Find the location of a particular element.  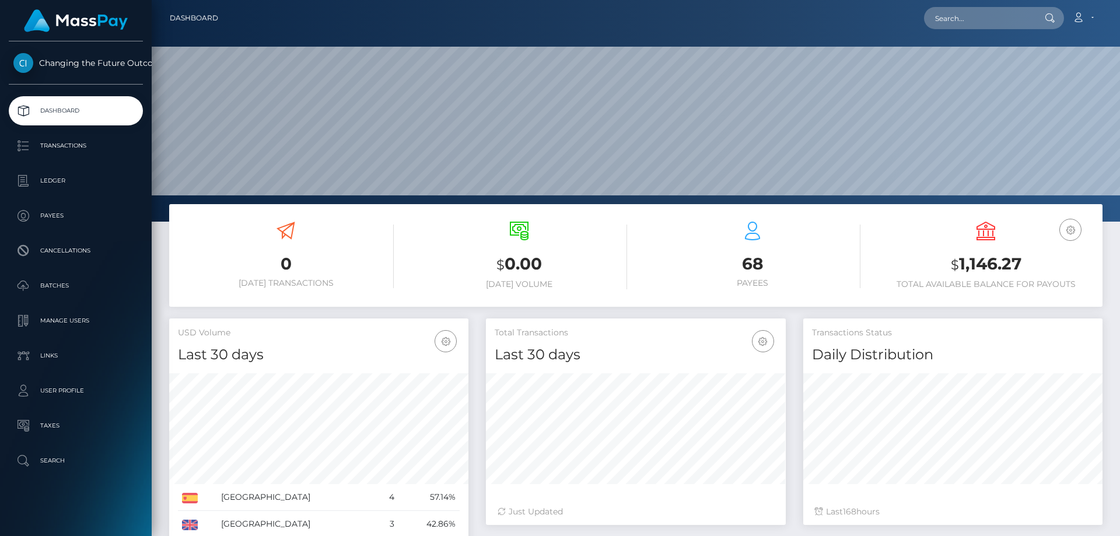

p: User Profile is located at coordinates (76, 391).